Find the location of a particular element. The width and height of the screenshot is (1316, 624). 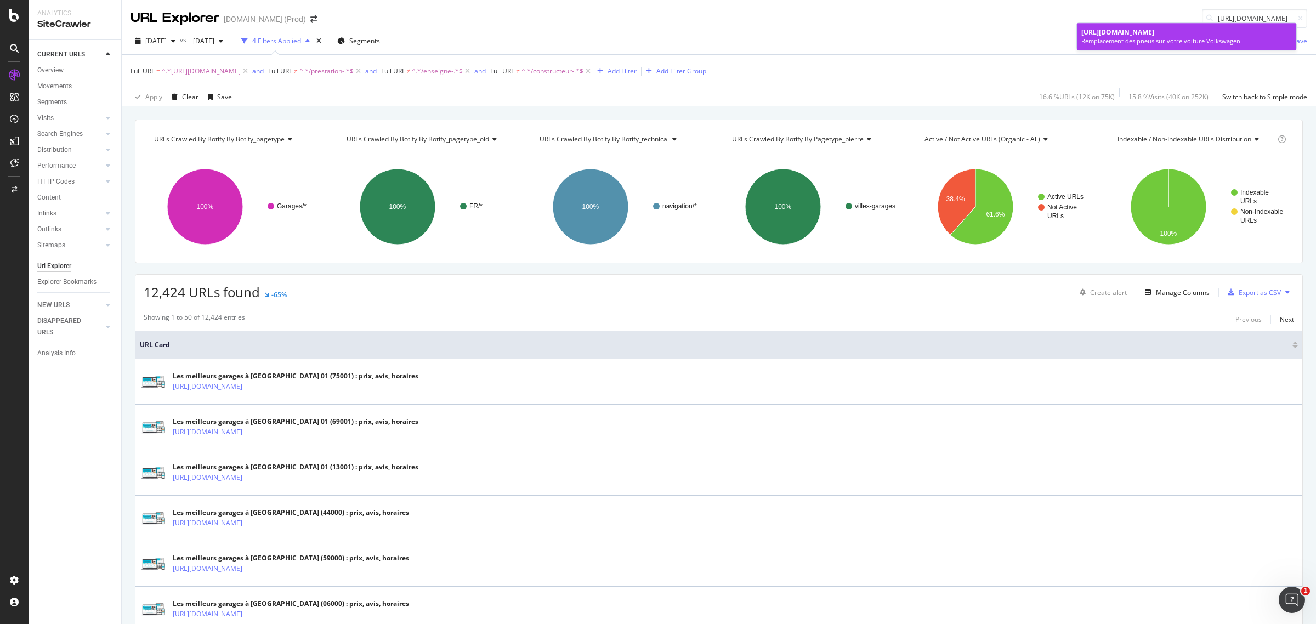

h4: URLs Crawled By Botify By botify_technical is located at coordinates (622, 139).